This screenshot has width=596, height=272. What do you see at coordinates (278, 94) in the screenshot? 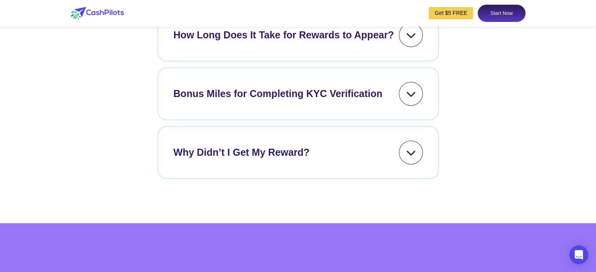
I see `div: Bonus Miles for Completing KYC Verification` at bounding box center [278, 94].